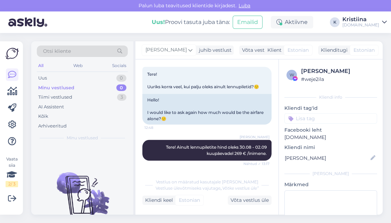 Image resolution: width=391 pixels, height=223 pixels. What do you see at coordinates (257, 164) in the screenshot?
I see `span: Nähtud ✓ 13:17` at bounding box center [257, 164].